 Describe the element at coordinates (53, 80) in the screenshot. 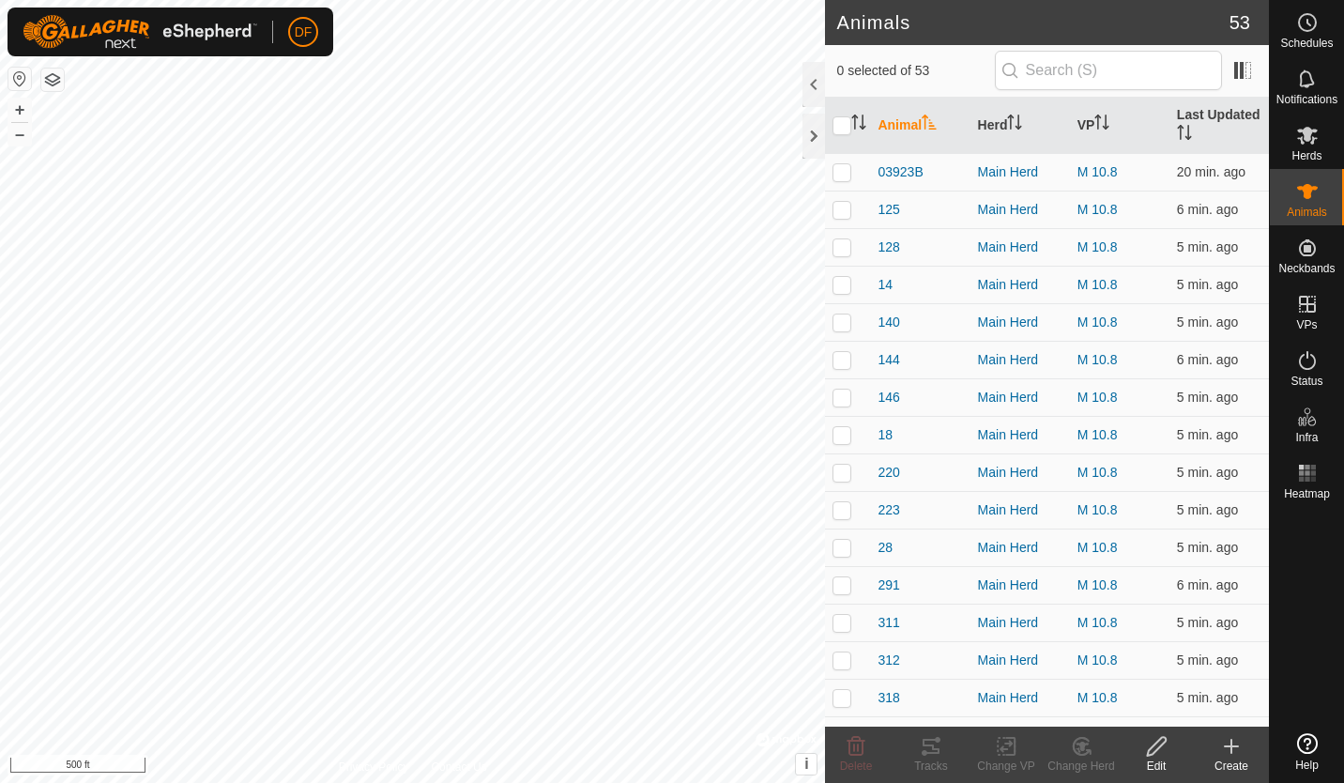

I see `button: Map Layers` at that location.